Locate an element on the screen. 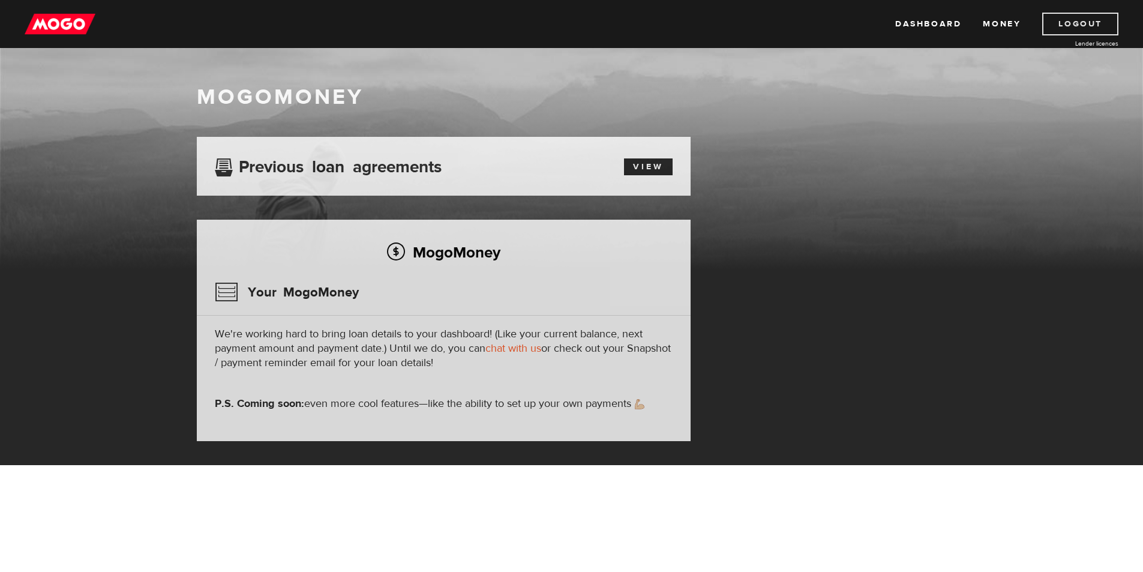 Image resolution: width=1143 pixels, height=572 pixels. a: Dashboard is located at coordinates (928, 24).